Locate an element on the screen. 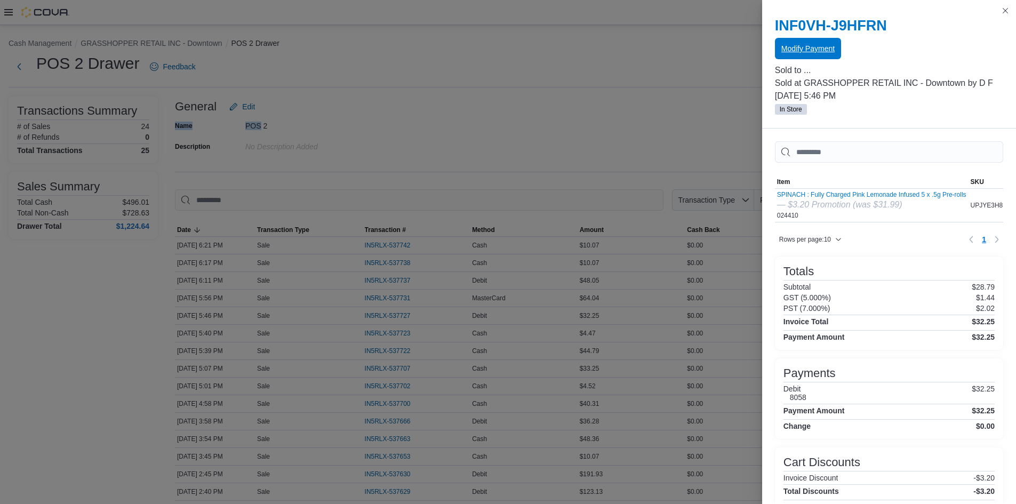 The height and width of the screenshot is (504, 1016). h3: Payments is located at coordinates (810, 373).